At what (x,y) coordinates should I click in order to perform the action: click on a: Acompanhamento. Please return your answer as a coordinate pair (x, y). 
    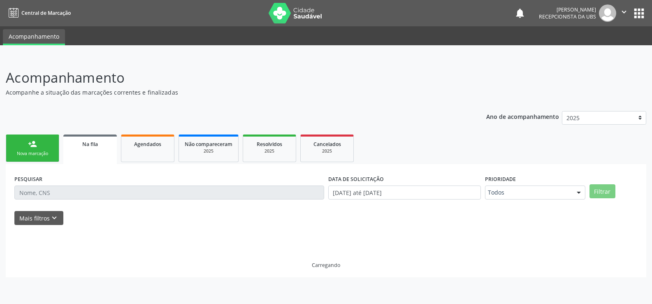
    Looking at the image, I should click on (34, 37).